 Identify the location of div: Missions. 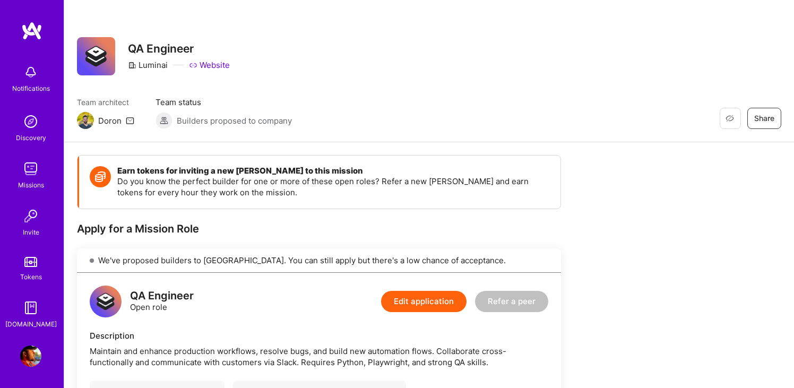
(31, 185).